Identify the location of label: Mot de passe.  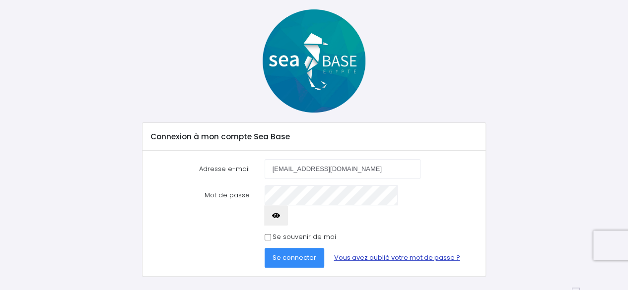
(200, 205).